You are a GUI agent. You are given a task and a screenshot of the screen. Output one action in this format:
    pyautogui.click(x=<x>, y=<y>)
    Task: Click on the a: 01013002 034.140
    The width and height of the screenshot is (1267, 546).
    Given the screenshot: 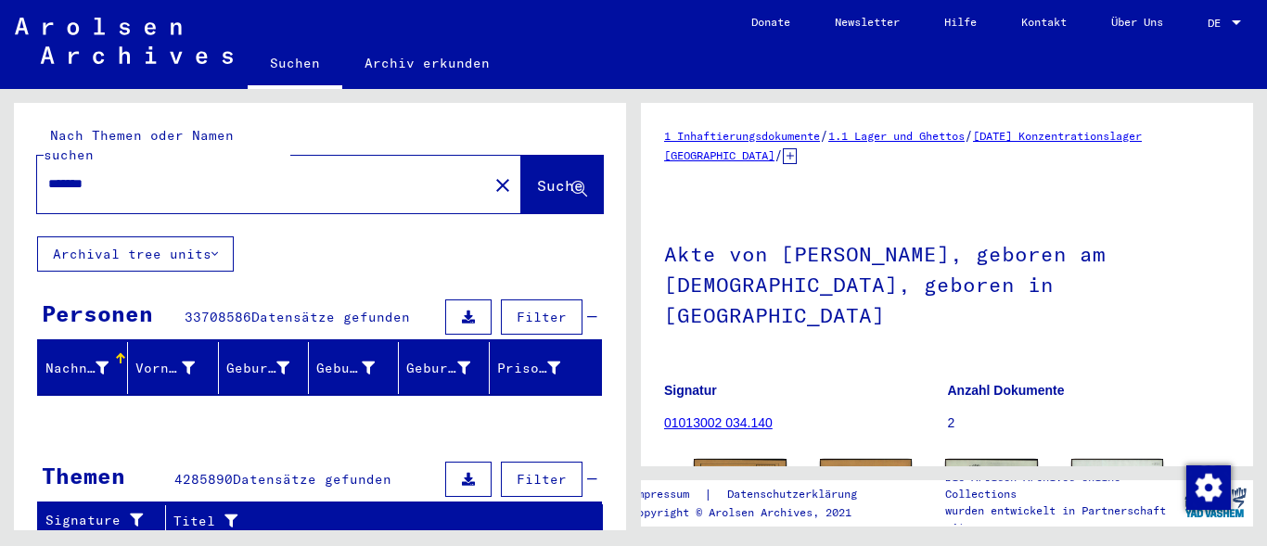 What is the action you would take?
    pyautogui.click(x=718, y=423)
    